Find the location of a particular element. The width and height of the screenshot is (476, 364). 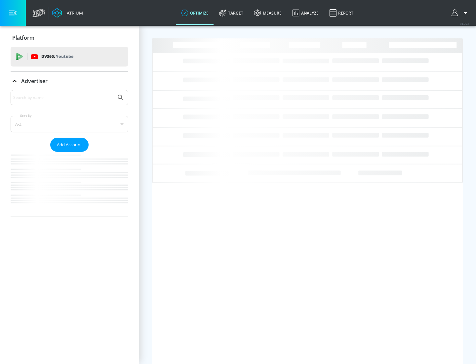

a: Analyze is located at coordinates (306, 13).